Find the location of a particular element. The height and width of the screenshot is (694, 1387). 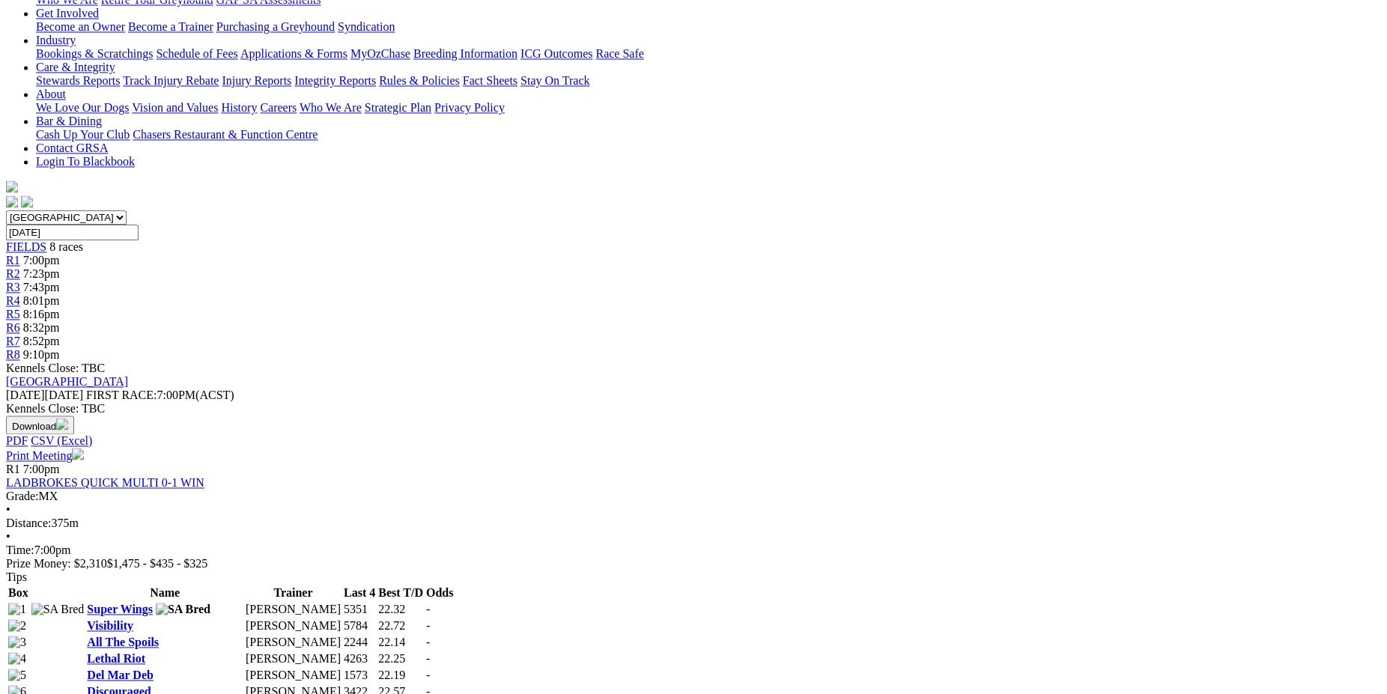

span: R2 is located at coordinates (13, 273).